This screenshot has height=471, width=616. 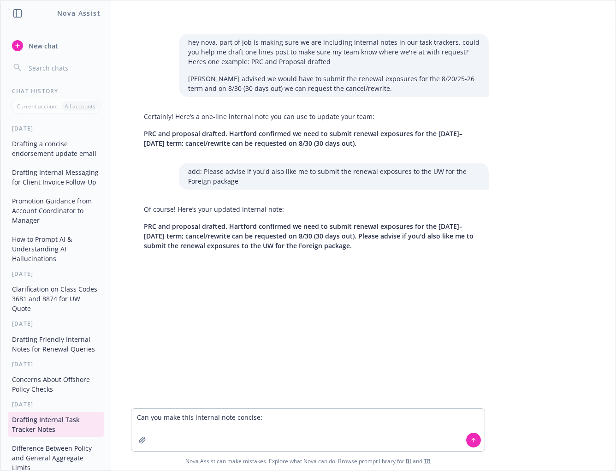 I want to click on button: Clarification on Class Codes 3681 and 8874 for UW Quote, so click(x=56, y=298).